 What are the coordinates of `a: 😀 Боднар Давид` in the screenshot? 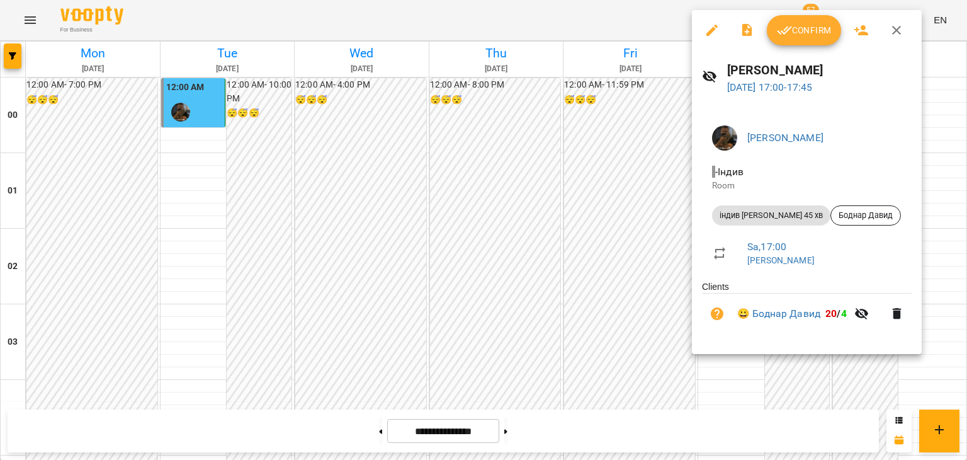 It's located at (779, 314).